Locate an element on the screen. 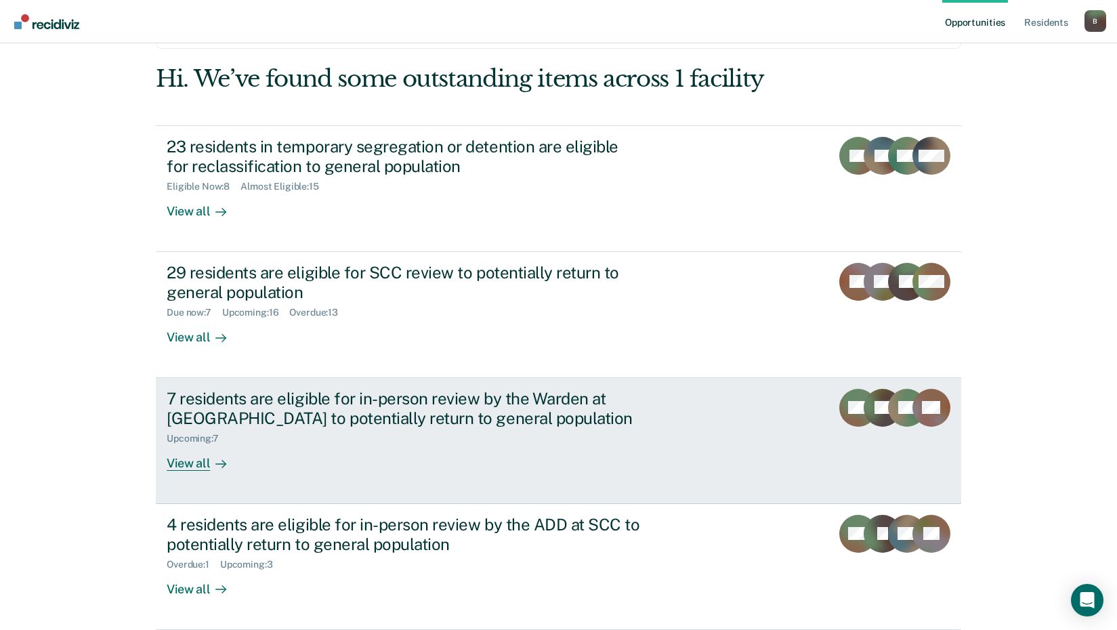  div: Upcoming : 16 is located at coordinates (256, 312).